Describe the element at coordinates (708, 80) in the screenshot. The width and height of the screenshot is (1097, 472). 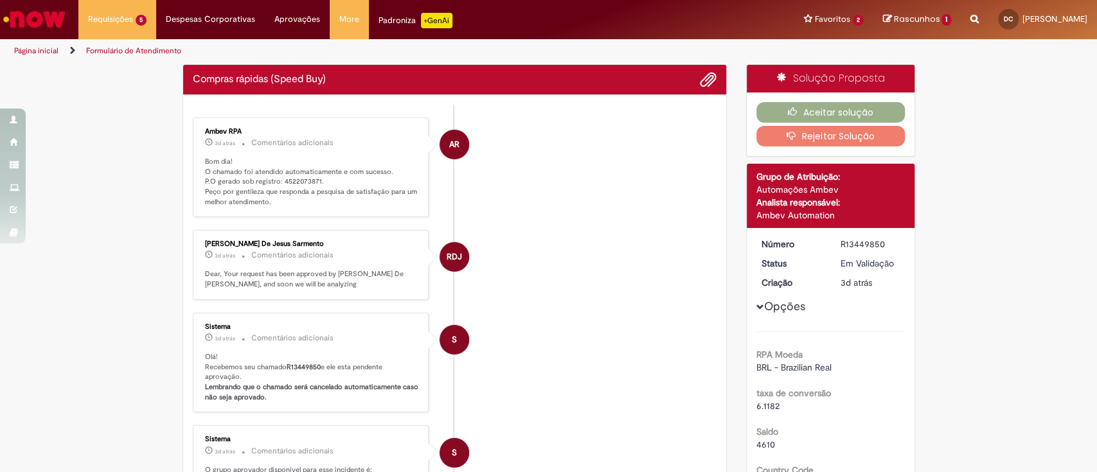
I see `button: Adicionar anexos` at that location.